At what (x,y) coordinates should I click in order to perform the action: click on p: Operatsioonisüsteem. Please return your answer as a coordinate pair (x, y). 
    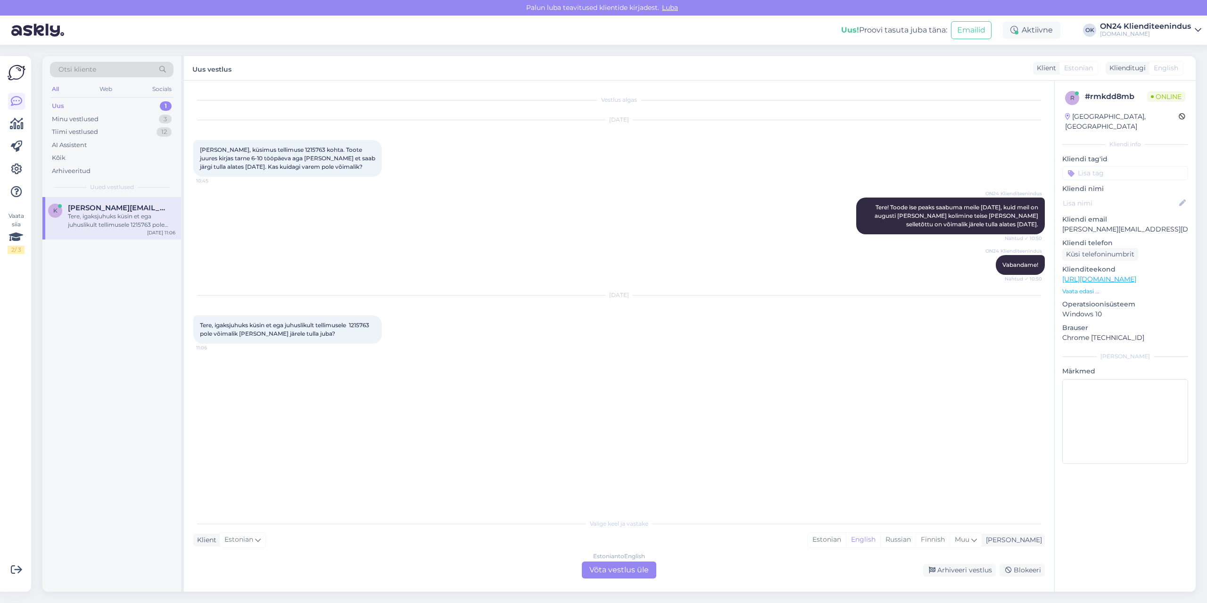
    Looking at the image, I should click on (1125, 304).